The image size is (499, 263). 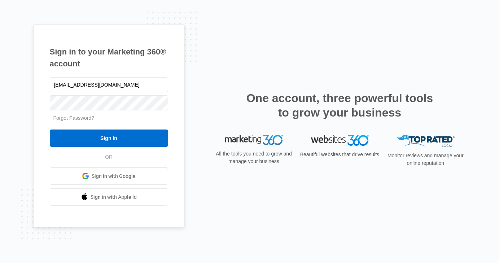 What do you see at coordinates (109, 176) in the screenshot?
I see `a: Sign in with Google` at bounding box center [109, 176].